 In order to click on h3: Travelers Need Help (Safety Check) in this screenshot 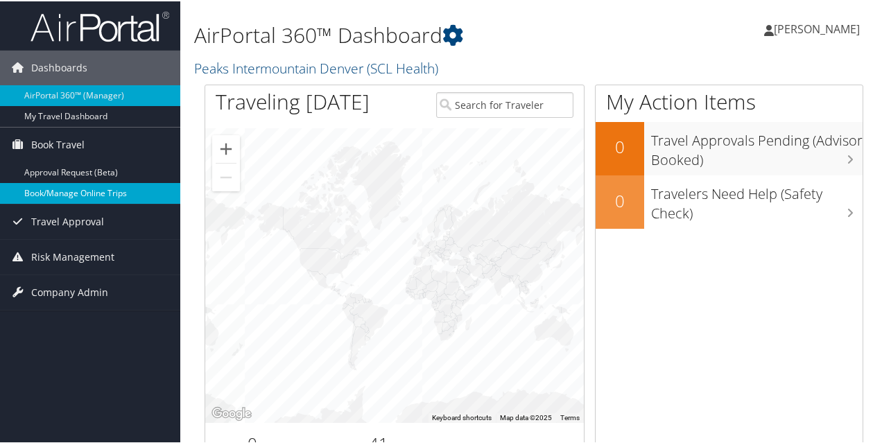, I will do `click(757, 199)`.